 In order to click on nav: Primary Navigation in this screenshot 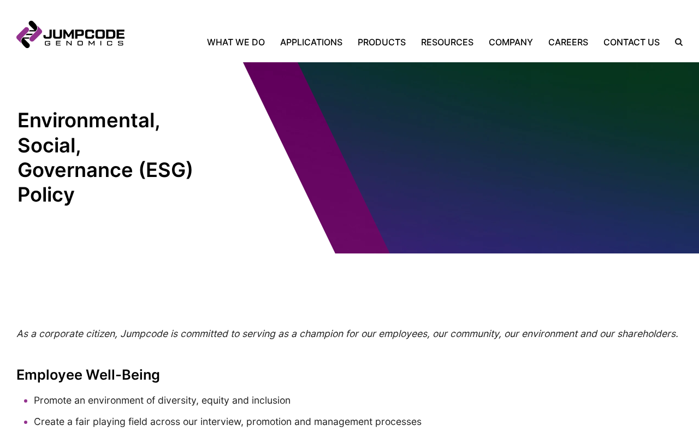, I will do `click(396, 42)`.